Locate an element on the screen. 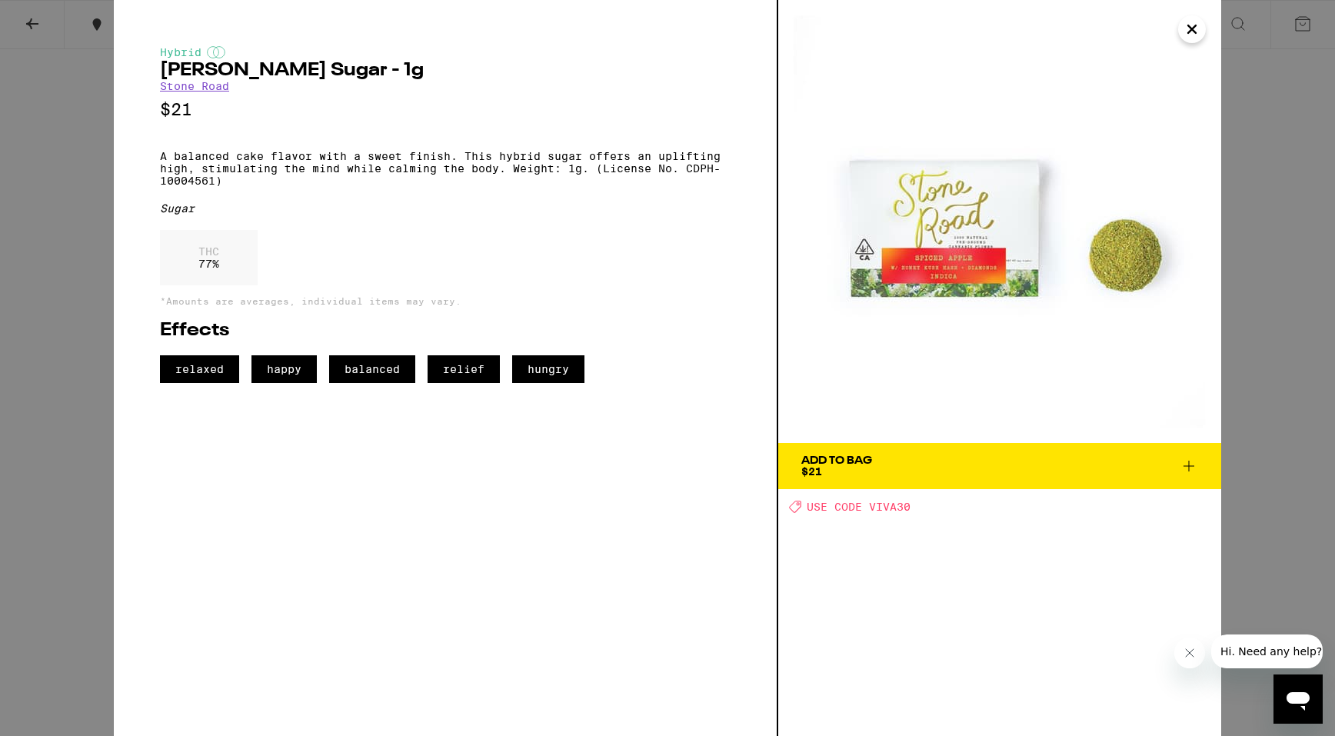  button: Add To Bag$21 is located at coordinates (1000, 466).